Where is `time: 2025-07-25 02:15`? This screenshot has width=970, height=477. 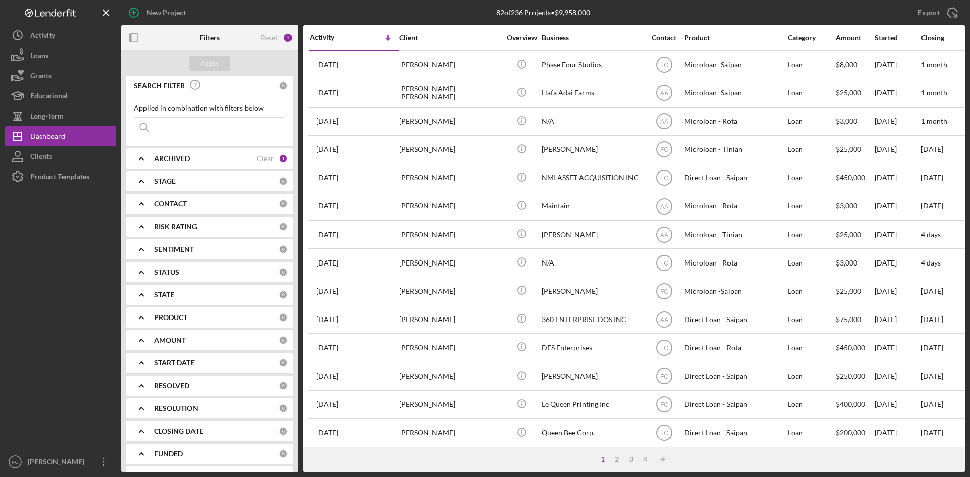 time: 2025-07-25 02:15 is located at coordinates (327, 206).